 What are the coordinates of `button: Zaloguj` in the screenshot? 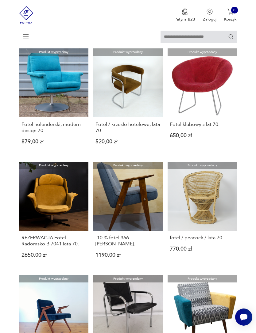 It's located at (209, 15).